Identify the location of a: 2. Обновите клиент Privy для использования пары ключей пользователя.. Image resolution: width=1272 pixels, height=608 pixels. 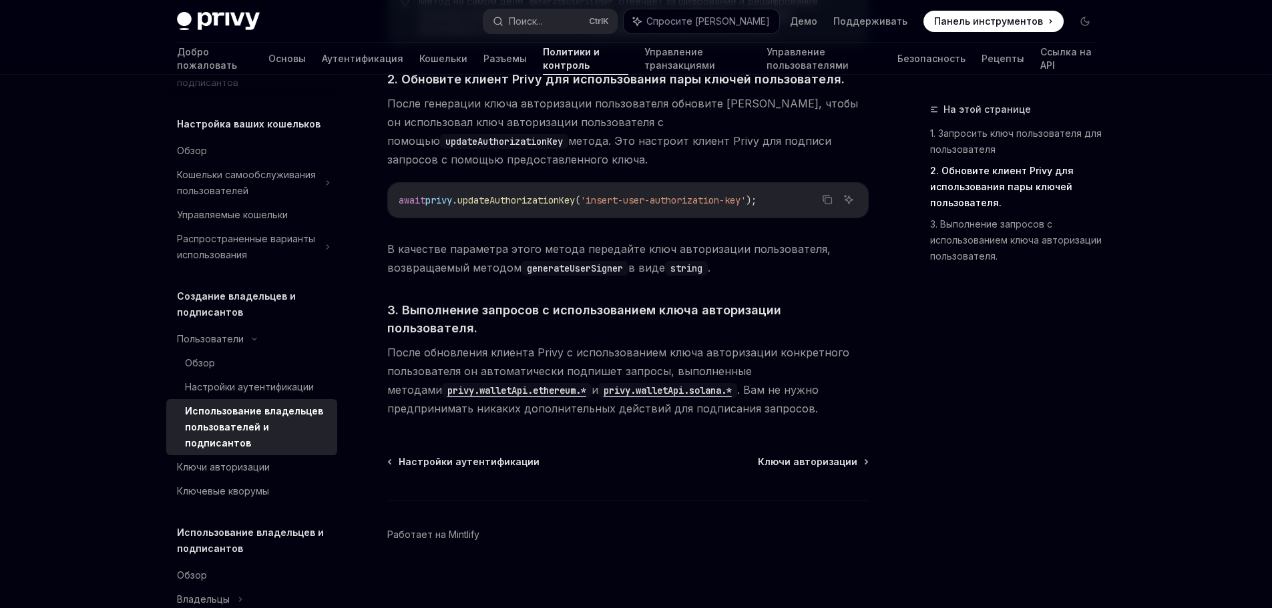
(1018, 187).